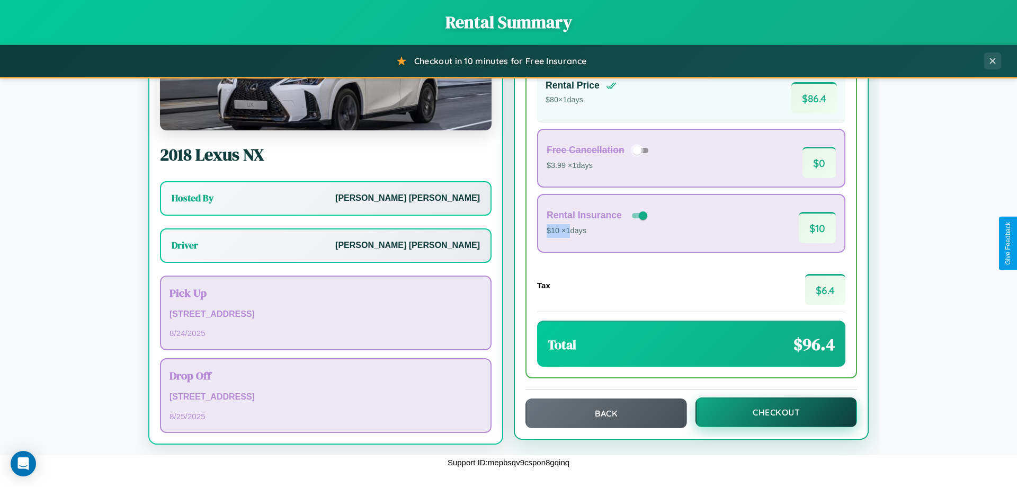  Describe the element at coordinates (814, 344) in the screenshot. I see `span: $ 96.4` at that location.